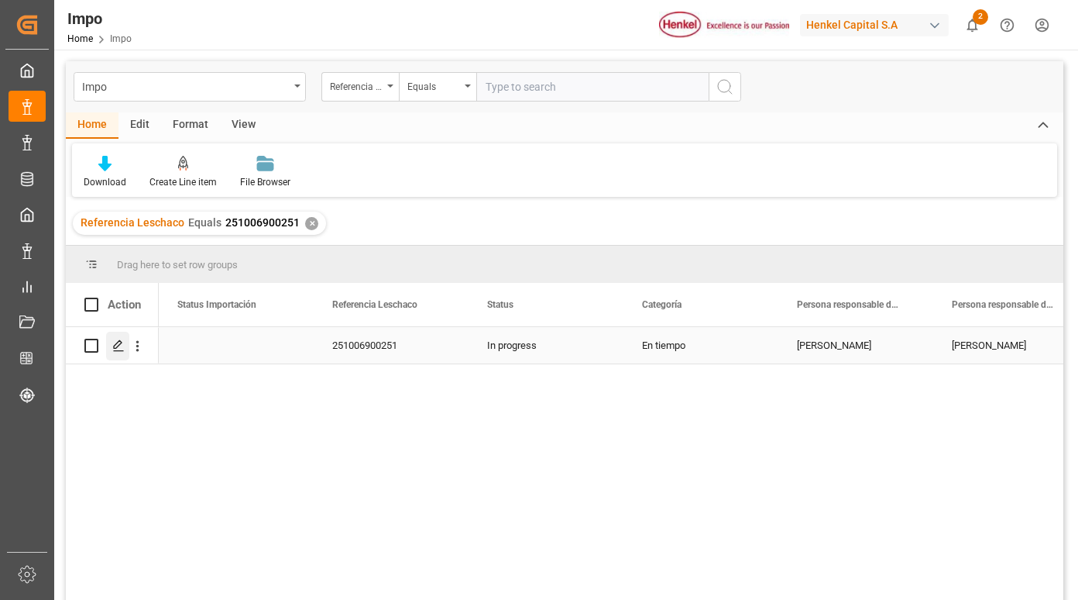 The height and width of the screenshot is (600, 1078). I want to click on span: Status, so click(500, 304).